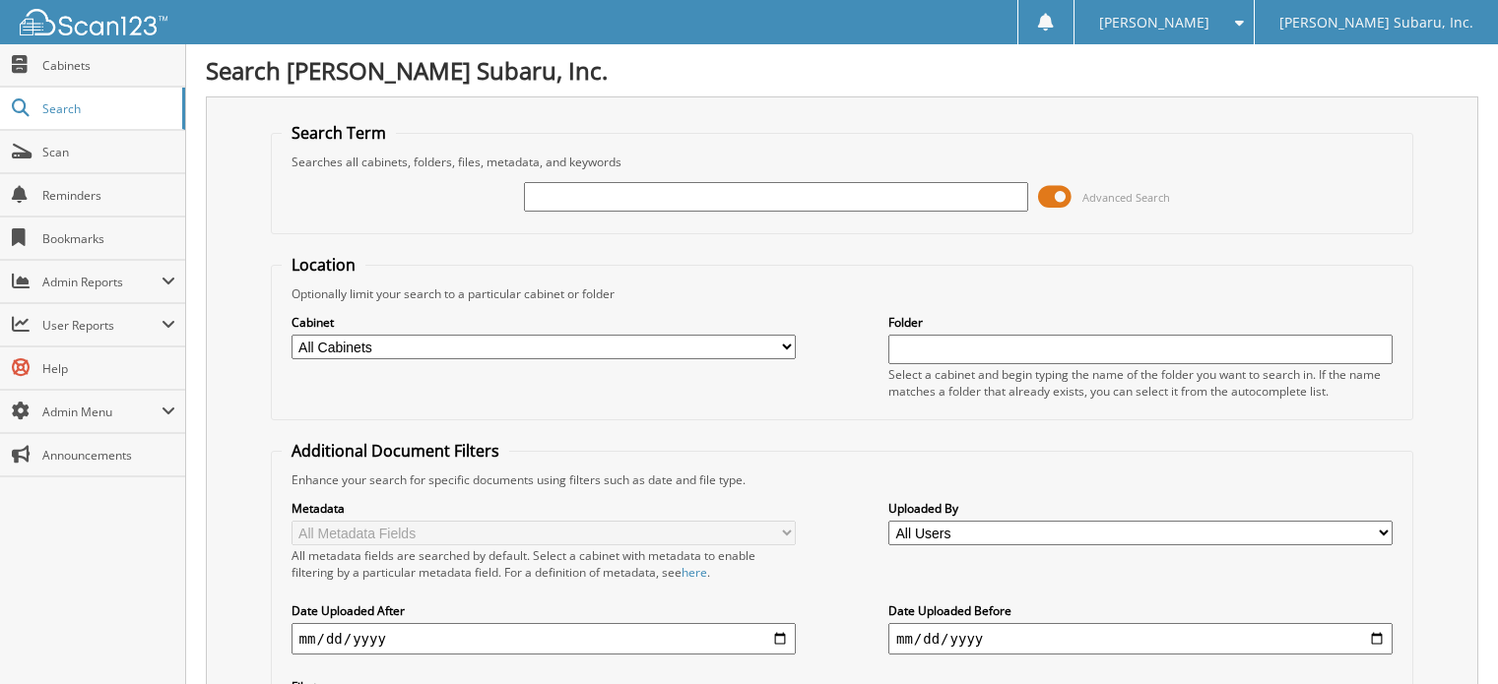  What do you see at coordinates (108, 152) in the screenshot?
I see `span: Scan` at bounding box center [108, 152].